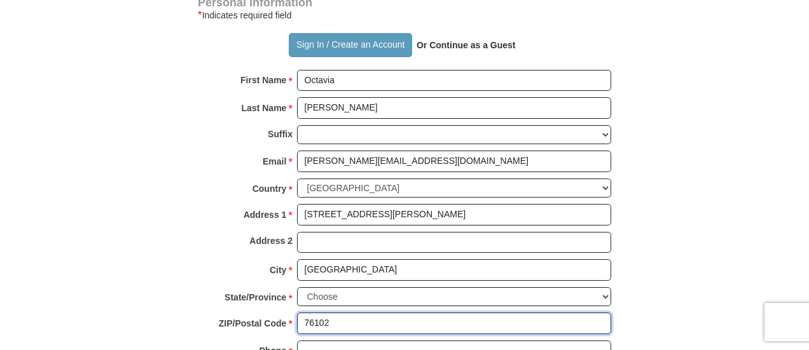 This screenshot has height=350, width=809. What do you see at coordinates (278, 270) in the screenshot?
I see `strong: City` at bounding box center [278, 270].